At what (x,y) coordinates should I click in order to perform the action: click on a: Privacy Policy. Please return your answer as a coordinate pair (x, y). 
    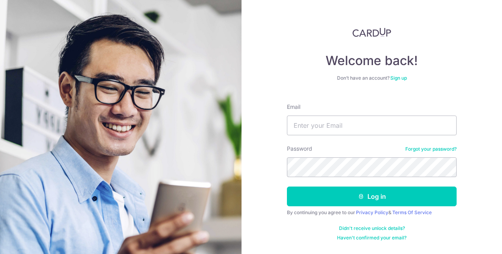
    Looking at the image, I should click on (372, 212).